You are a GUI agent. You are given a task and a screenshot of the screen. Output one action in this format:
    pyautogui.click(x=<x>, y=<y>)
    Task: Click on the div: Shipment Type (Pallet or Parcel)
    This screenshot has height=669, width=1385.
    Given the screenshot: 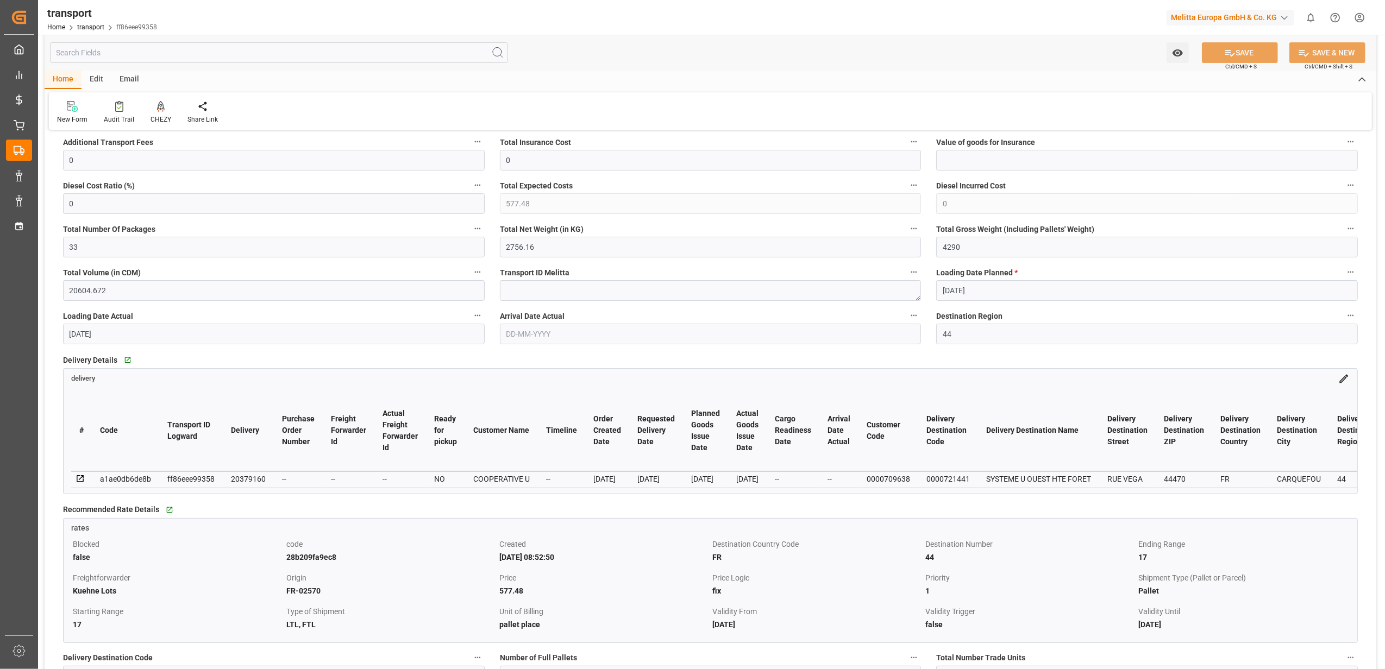 What is the action you would take?
    pyautogui.click(x=1243, y=578)
    